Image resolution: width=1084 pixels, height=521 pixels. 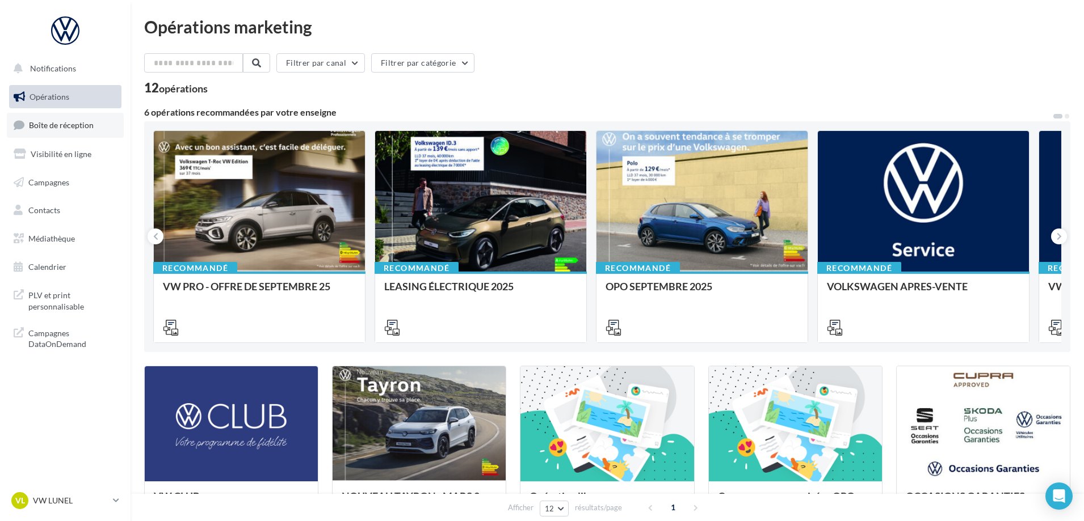 I want to click on span: Notifications, so click(x=53, y=68).